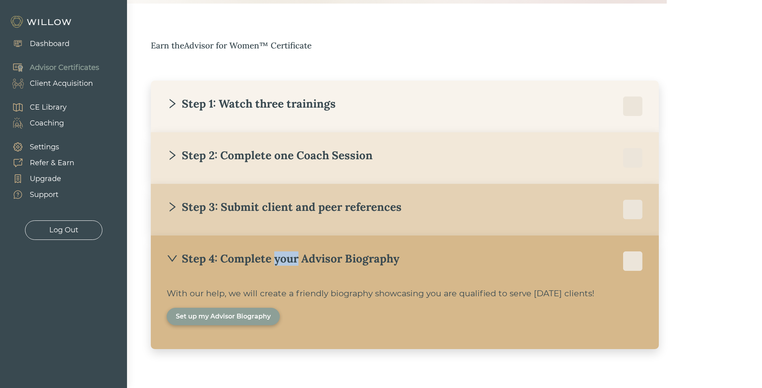  What do you see at coordinates (52, 163) in the screenshot?
I see `div: Refer & Earn` at bounding box center [52, 163].